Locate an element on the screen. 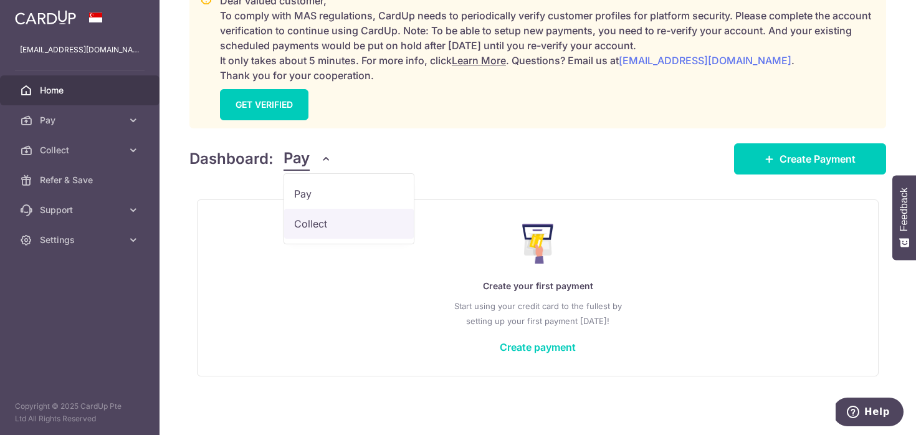 This screenshot has width=916, height=435. button: Pay is located at coordinates (307, 159).